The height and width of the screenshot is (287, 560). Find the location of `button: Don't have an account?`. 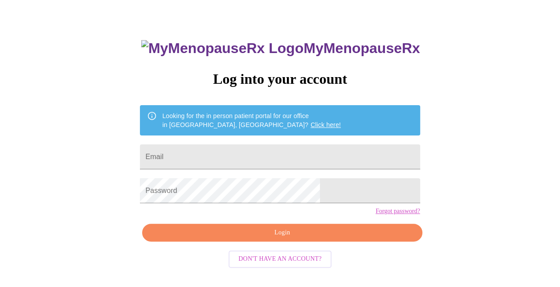

button: Don't have an account? is located at coordinates (280, 259).